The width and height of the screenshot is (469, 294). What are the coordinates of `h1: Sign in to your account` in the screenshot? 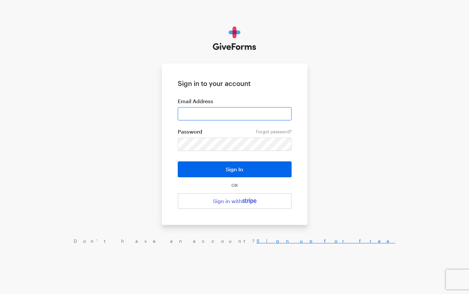 It's located at (235, 83).